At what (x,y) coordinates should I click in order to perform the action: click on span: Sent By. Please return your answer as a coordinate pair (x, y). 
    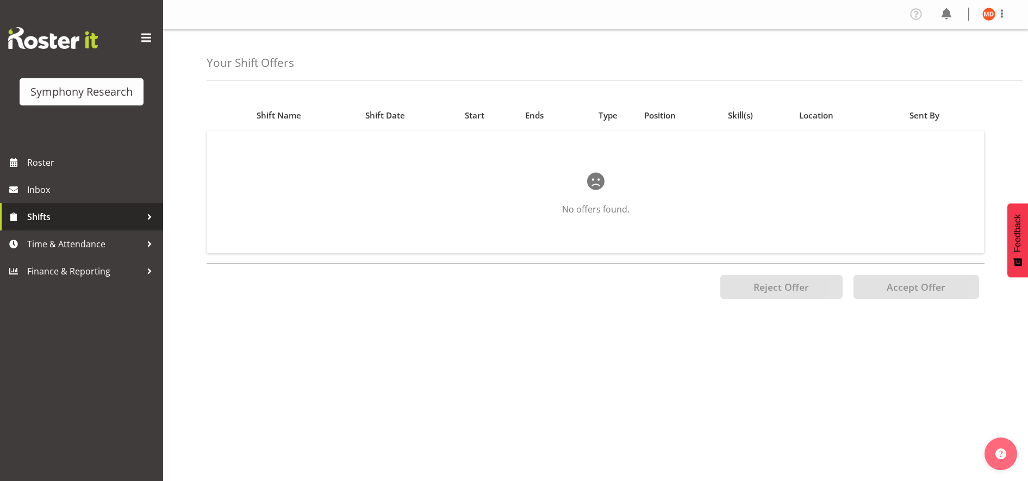
    Looking at the image, I should click on (924, 115).